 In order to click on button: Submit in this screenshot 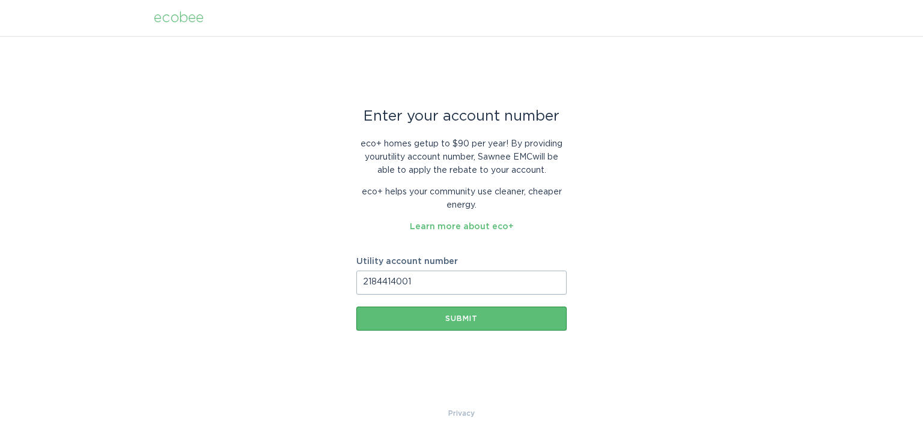, I will do `click(461, 319)`.